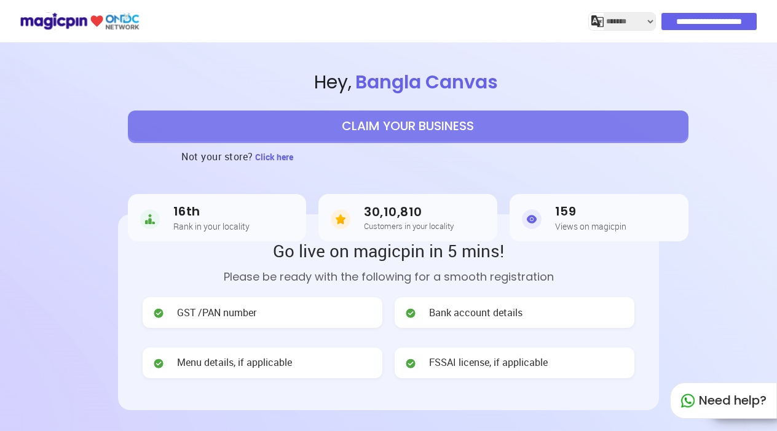 This screenshot has height=431, width=777. What do you see at coordinates (388, 251) in the screenshot?
I see `h2: Go live on magicpin in 5 mins!` at bounding box center [388, 251].